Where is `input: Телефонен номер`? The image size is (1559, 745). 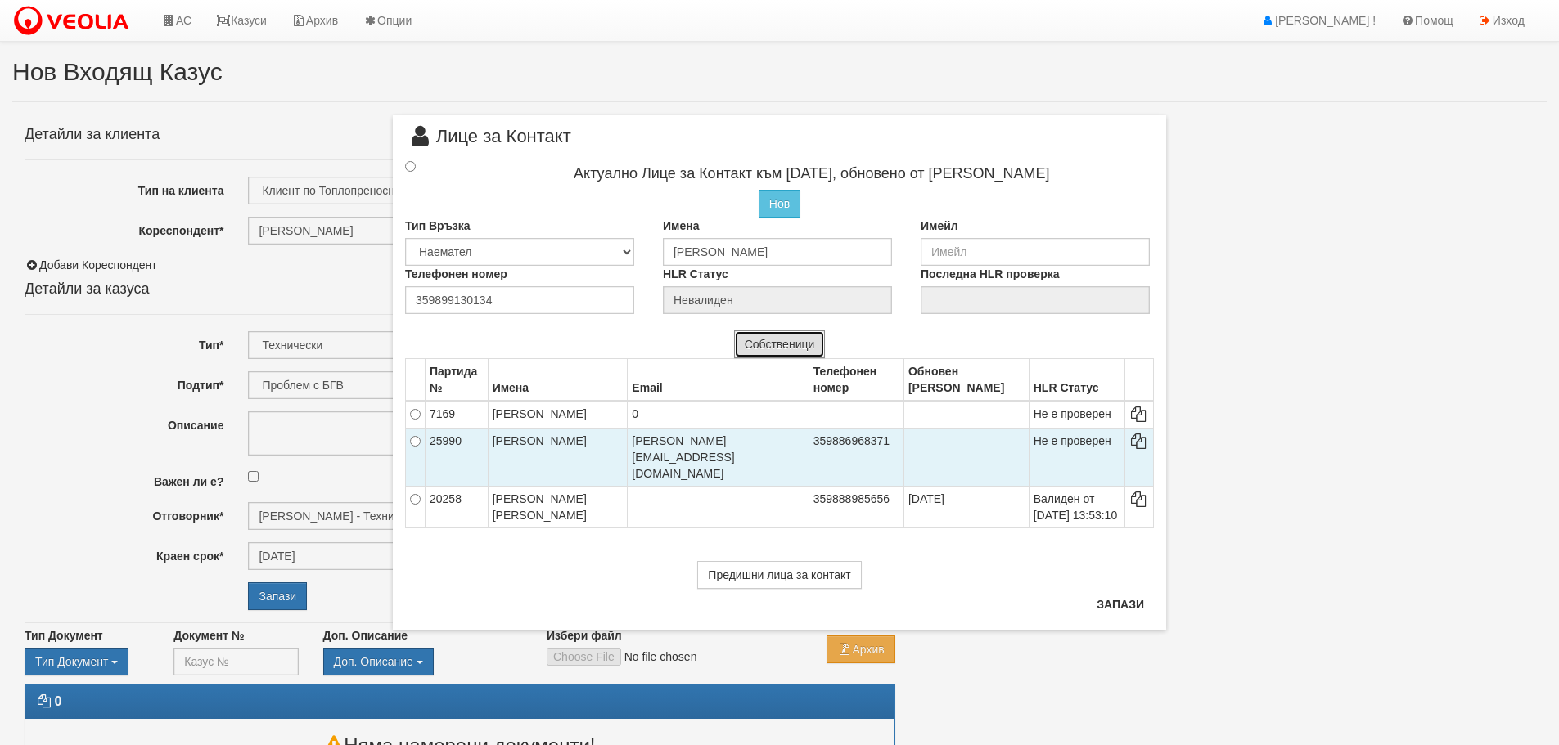
input: Телефонен номер is located at coordinates (520, 300).